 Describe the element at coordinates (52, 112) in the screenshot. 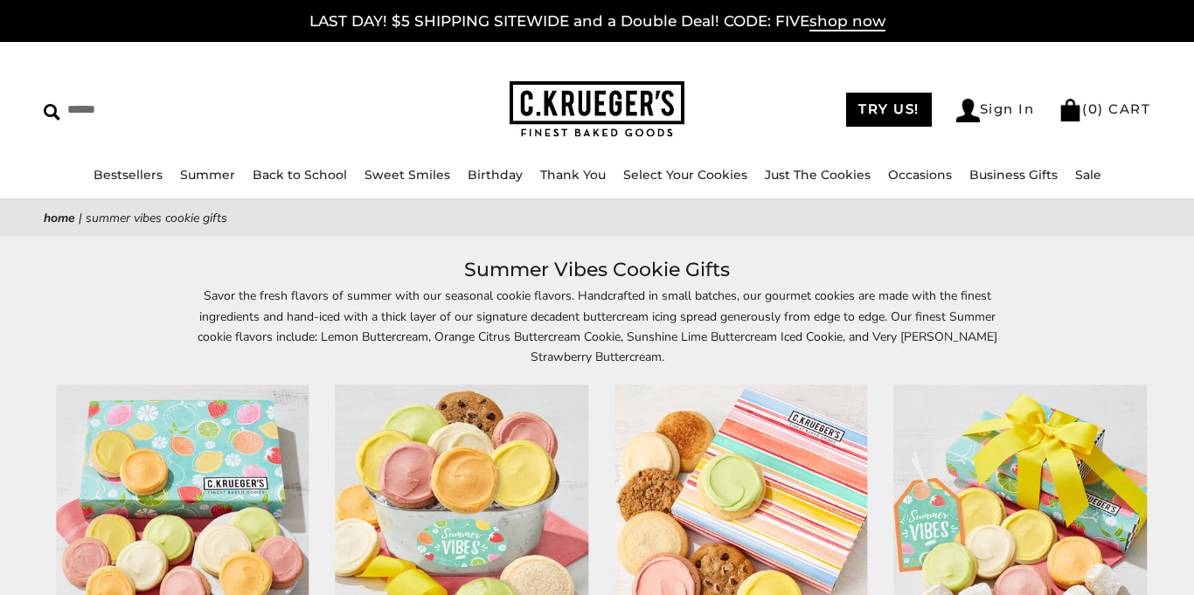

I see `img: Search` at that location.